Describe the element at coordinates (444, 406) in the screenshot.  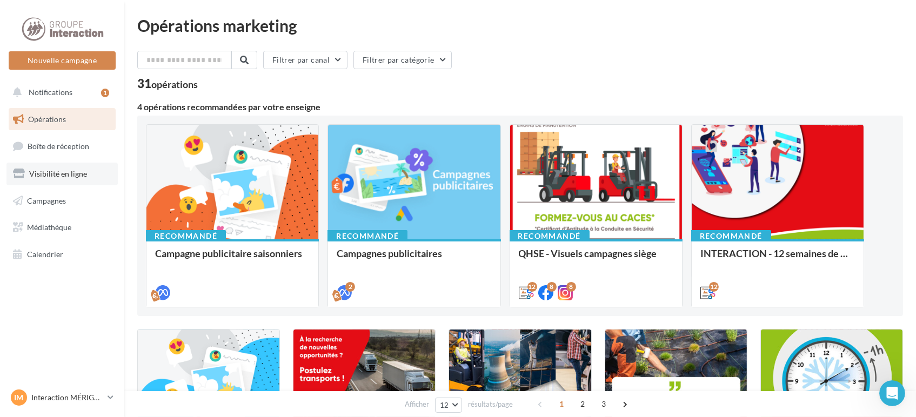
I see `span: 12` at that location.